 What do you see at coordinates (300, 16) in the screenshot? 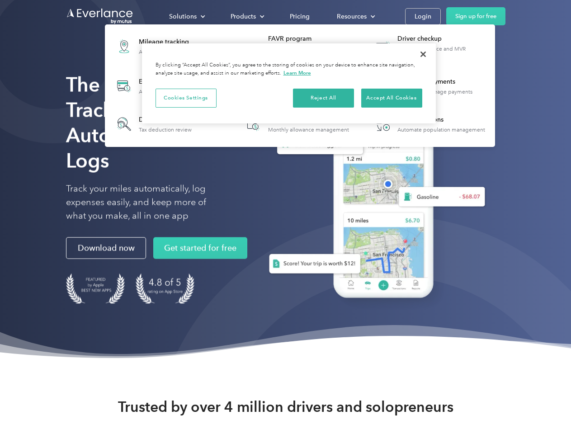
I see `div: Pricing` at bounding box center [300, 16].